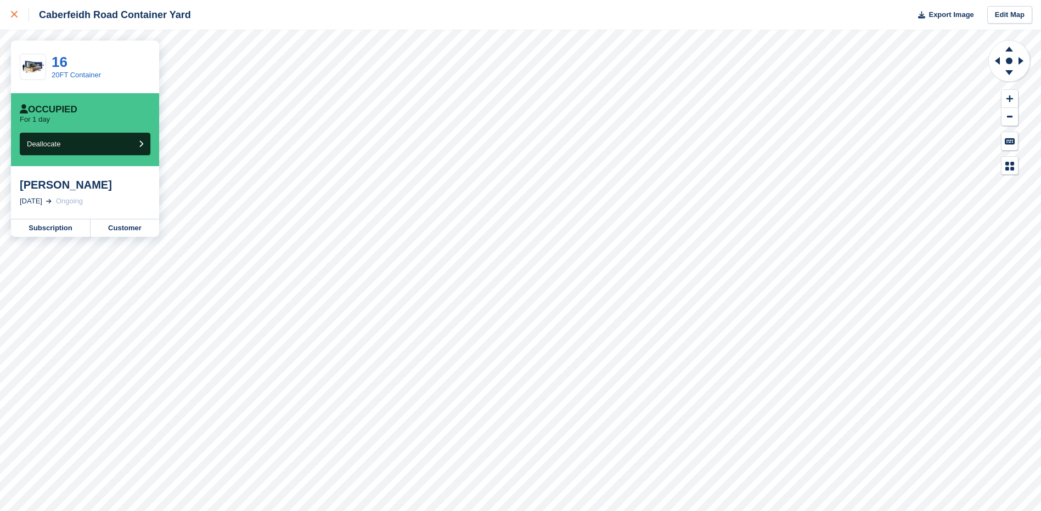 Image resolution: width=1041 pixels, height=511 pixels. What do you see at coordinates (49, 201) in the screenshot?
I see `img: arrow-right-light-icn-cde0832a797a2874e46488d9cf13f60e5c3a73dbe684e267c42b8395dfbc2abf.svg` at bounding box center [49, 201].